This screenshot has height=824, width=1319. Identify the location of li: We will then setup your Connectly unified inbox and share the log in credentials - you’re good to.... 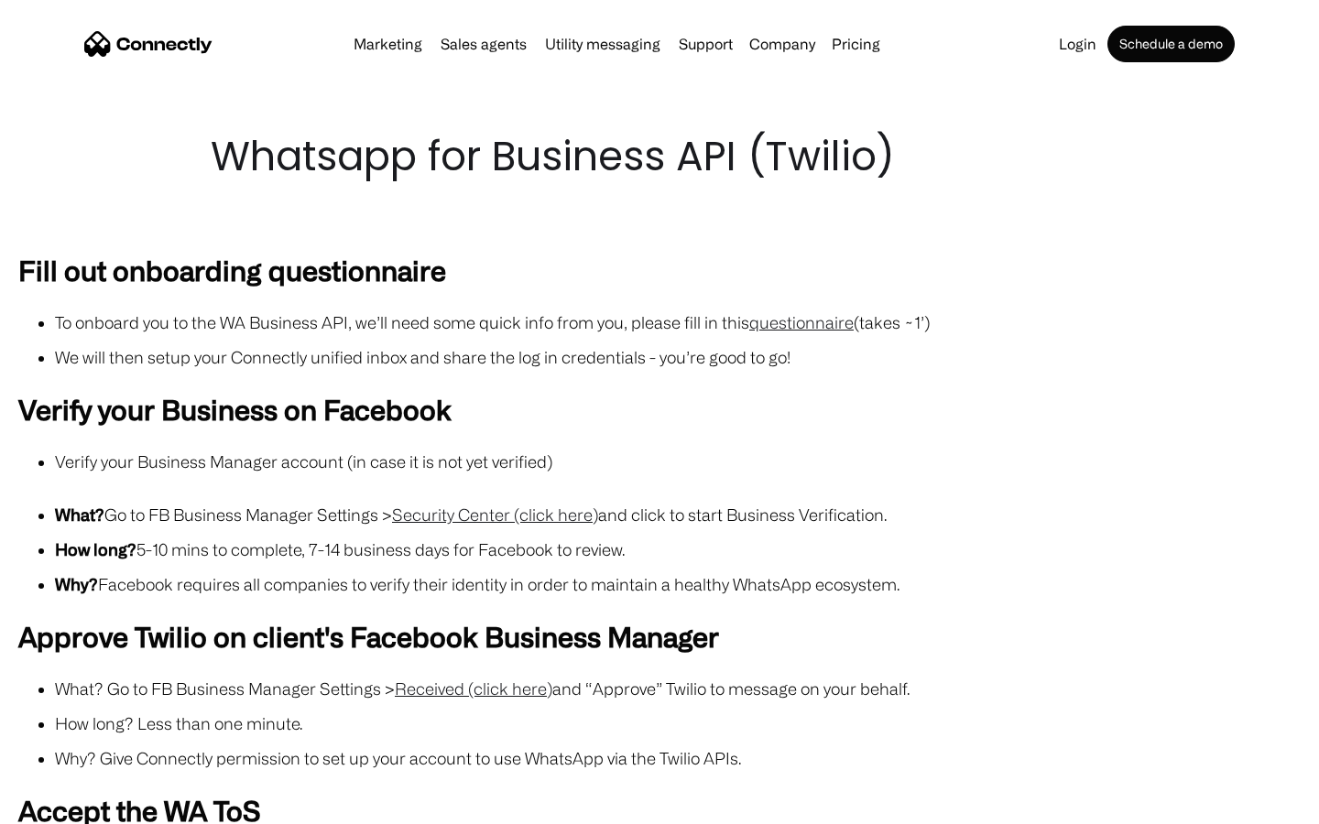
(678, 357).